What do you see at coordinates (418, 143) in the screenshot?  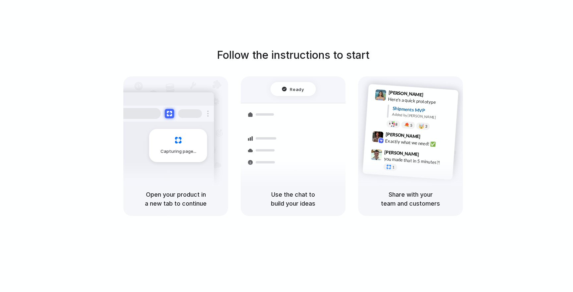 I see `div: Exactly what we need! ✅` at bounding box center [418, 143].